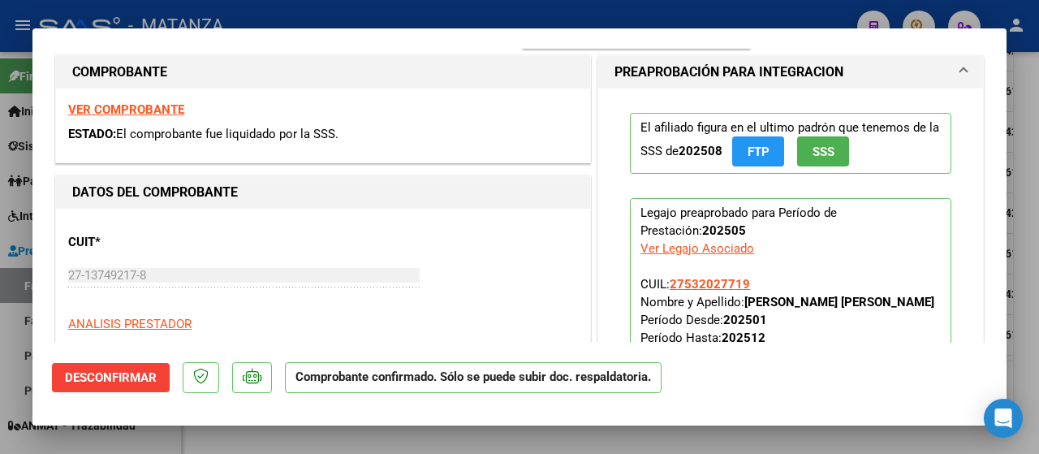 The height and width of the screenshot is (454, 1039). I want to click on h1: PREAPROBACIÓN PARA INTEGRACION, so click(729, 72).